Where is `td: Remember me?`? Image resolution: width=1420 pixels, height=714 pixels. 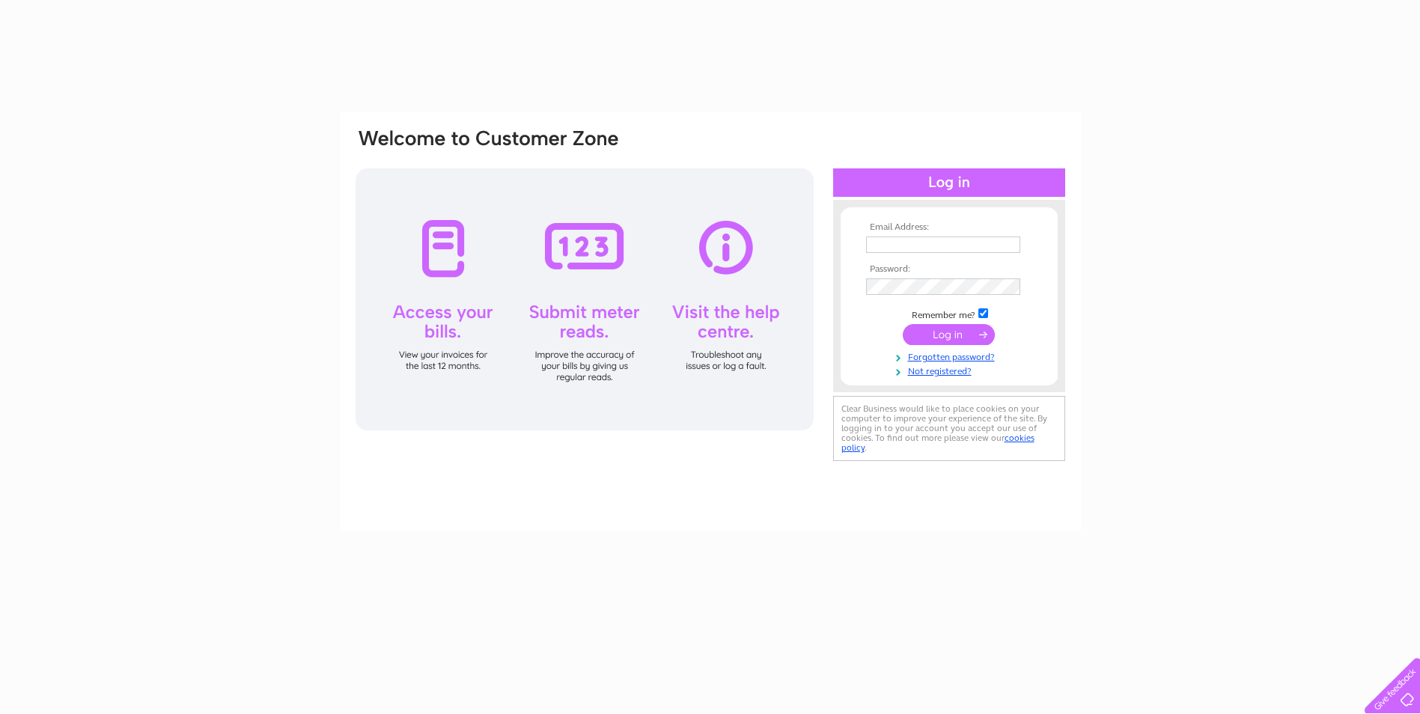
td: Remember me? is located at coordinates (949, 314).